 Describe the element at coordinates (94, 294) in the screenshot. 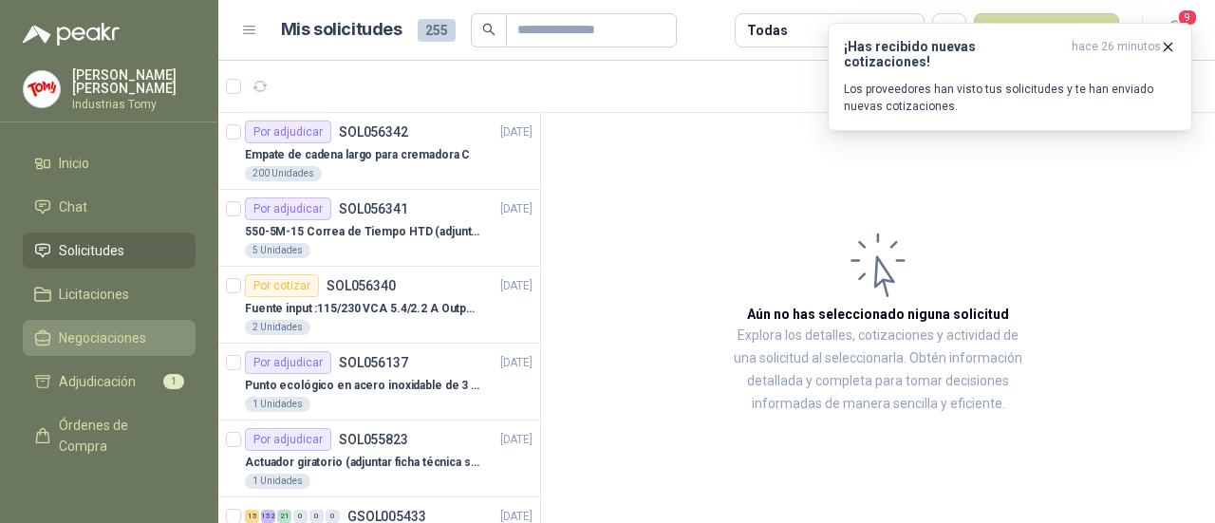

I see `span: Licitaciones` at that location.